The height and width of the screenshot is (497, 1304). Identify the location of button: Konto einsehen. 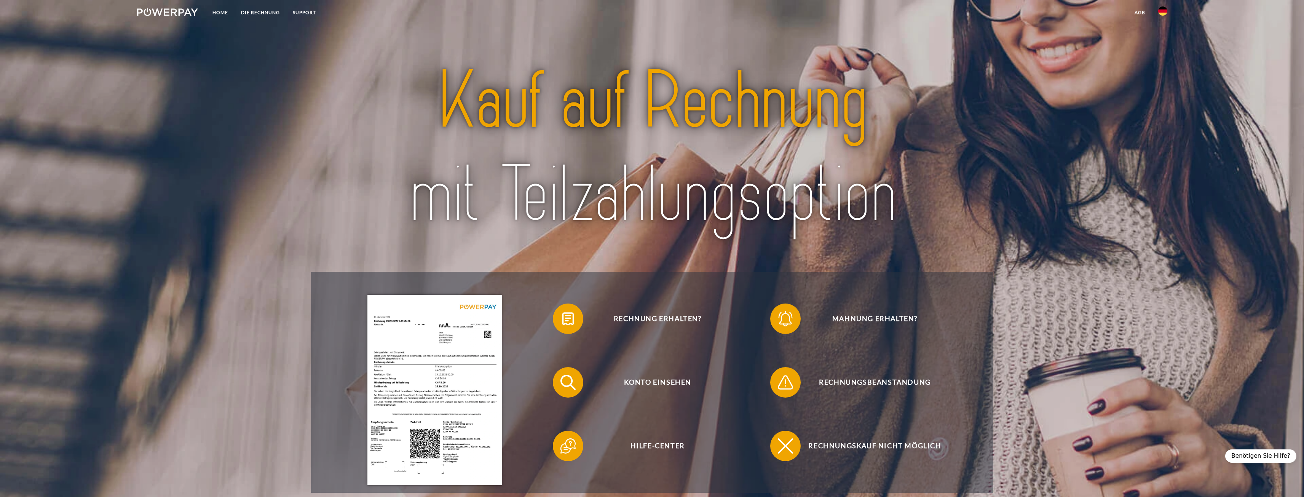
(652, 382).